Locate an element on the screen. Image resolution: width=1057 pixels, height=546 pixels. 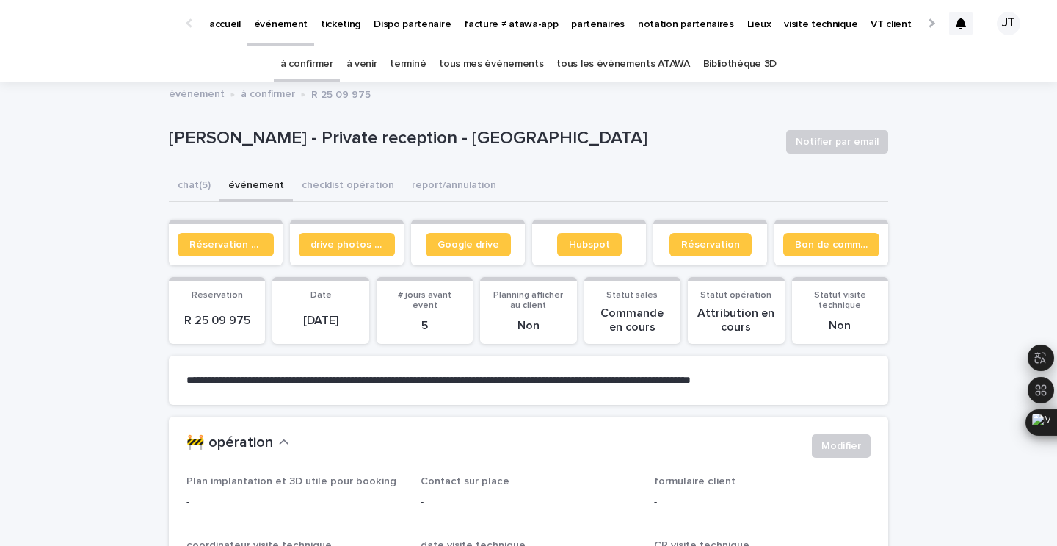
button: Modifier is located at coordinates (841, 446).